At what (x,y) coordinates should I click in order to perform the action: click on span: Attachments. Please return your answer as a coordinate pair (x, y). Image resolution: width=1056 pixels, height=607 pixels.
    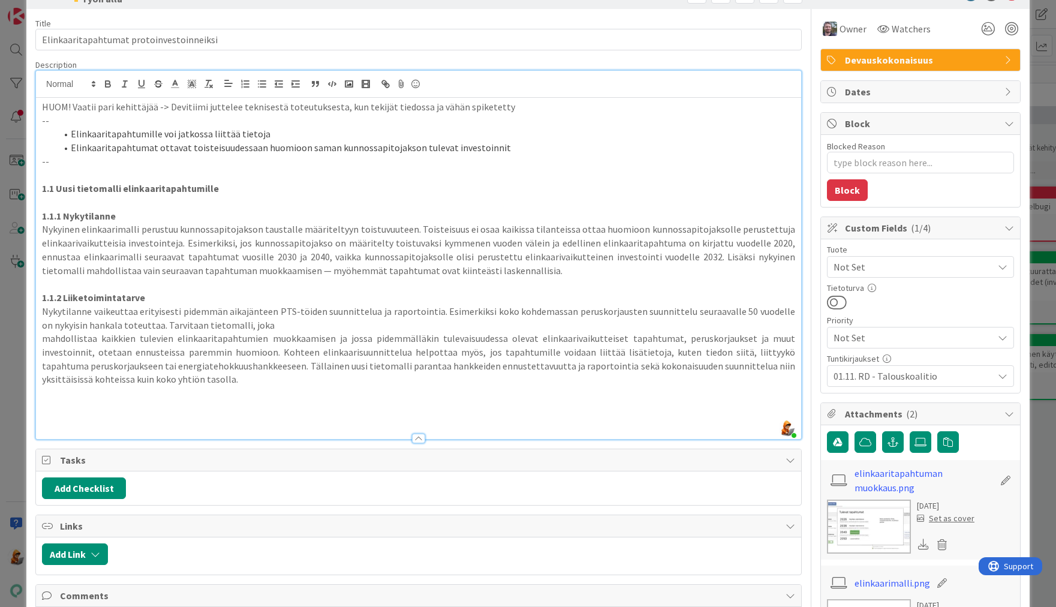
    Looking at the image, I should click on (922, 414).